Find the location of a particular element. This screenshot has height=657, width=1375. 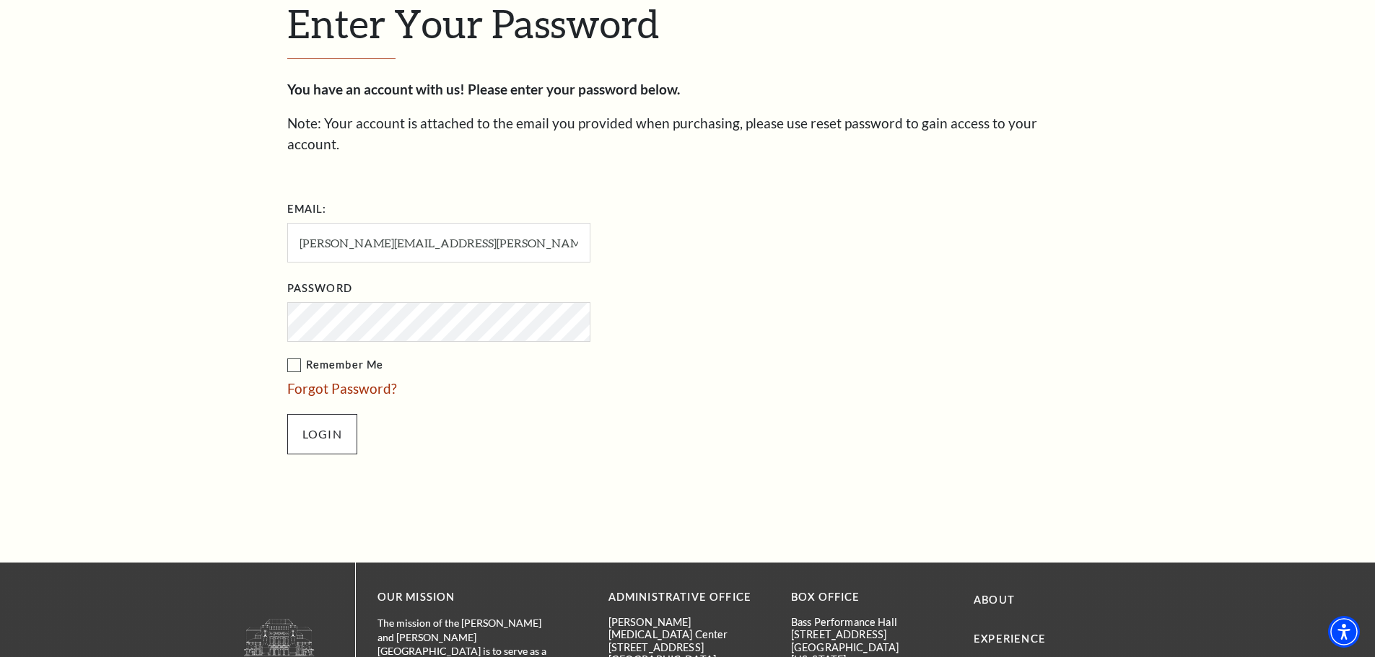

label: Email: is located at coordinates (307, 209).